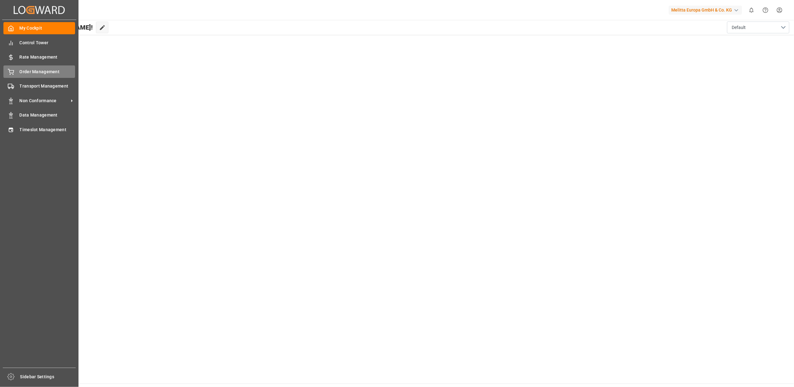  What do you see at coordinates (765, 10) in the screenshot?
I see `button: Help Center` at bounding box center [765, 10].